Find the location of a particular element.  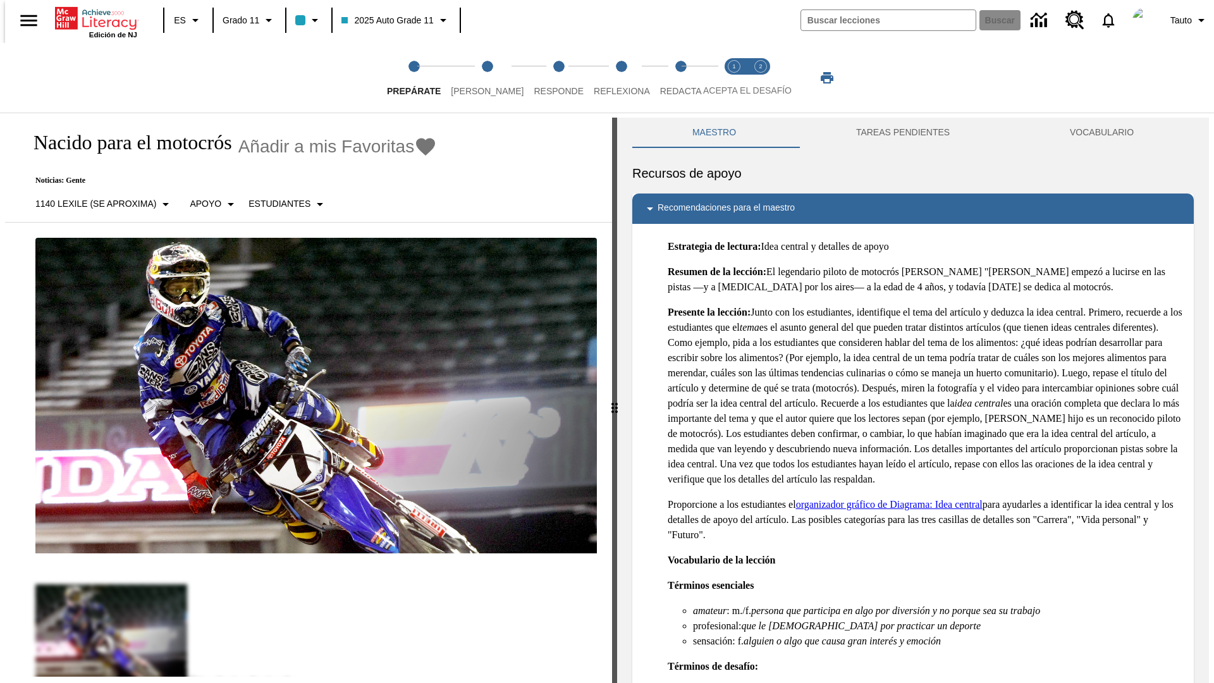

h6: Recursos de apoyo is located at coordinates (913, 173).